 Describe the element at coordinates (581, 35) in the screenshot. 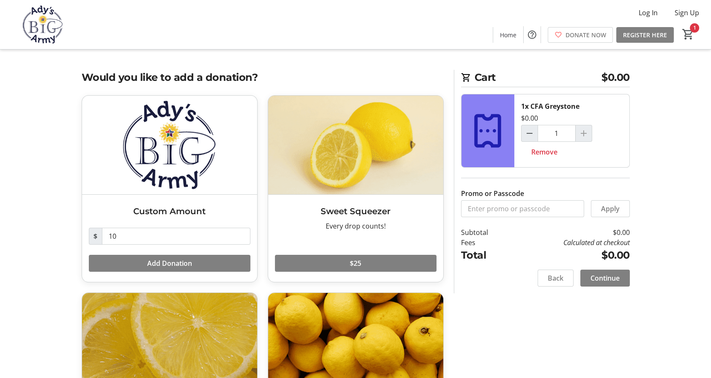

I see `a: DONATE NOW` at that location.